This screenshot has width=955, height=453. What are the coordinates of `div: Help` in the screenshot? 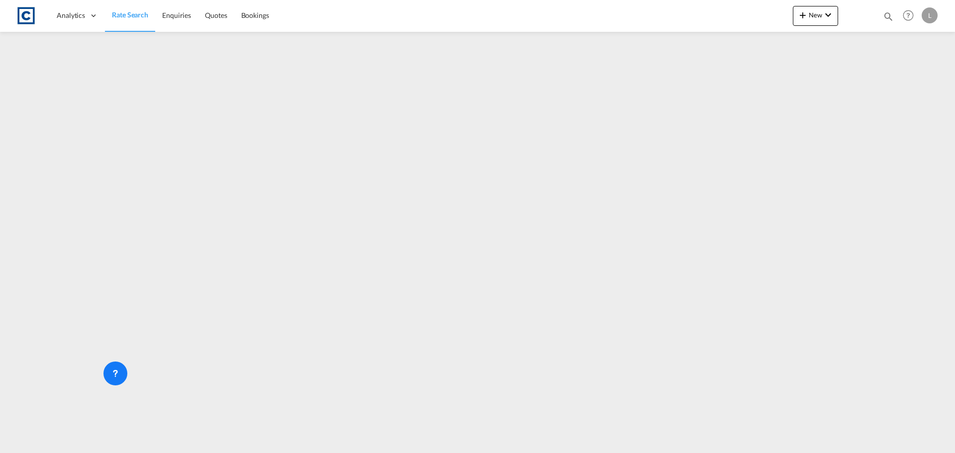 It's located at (910, 16).